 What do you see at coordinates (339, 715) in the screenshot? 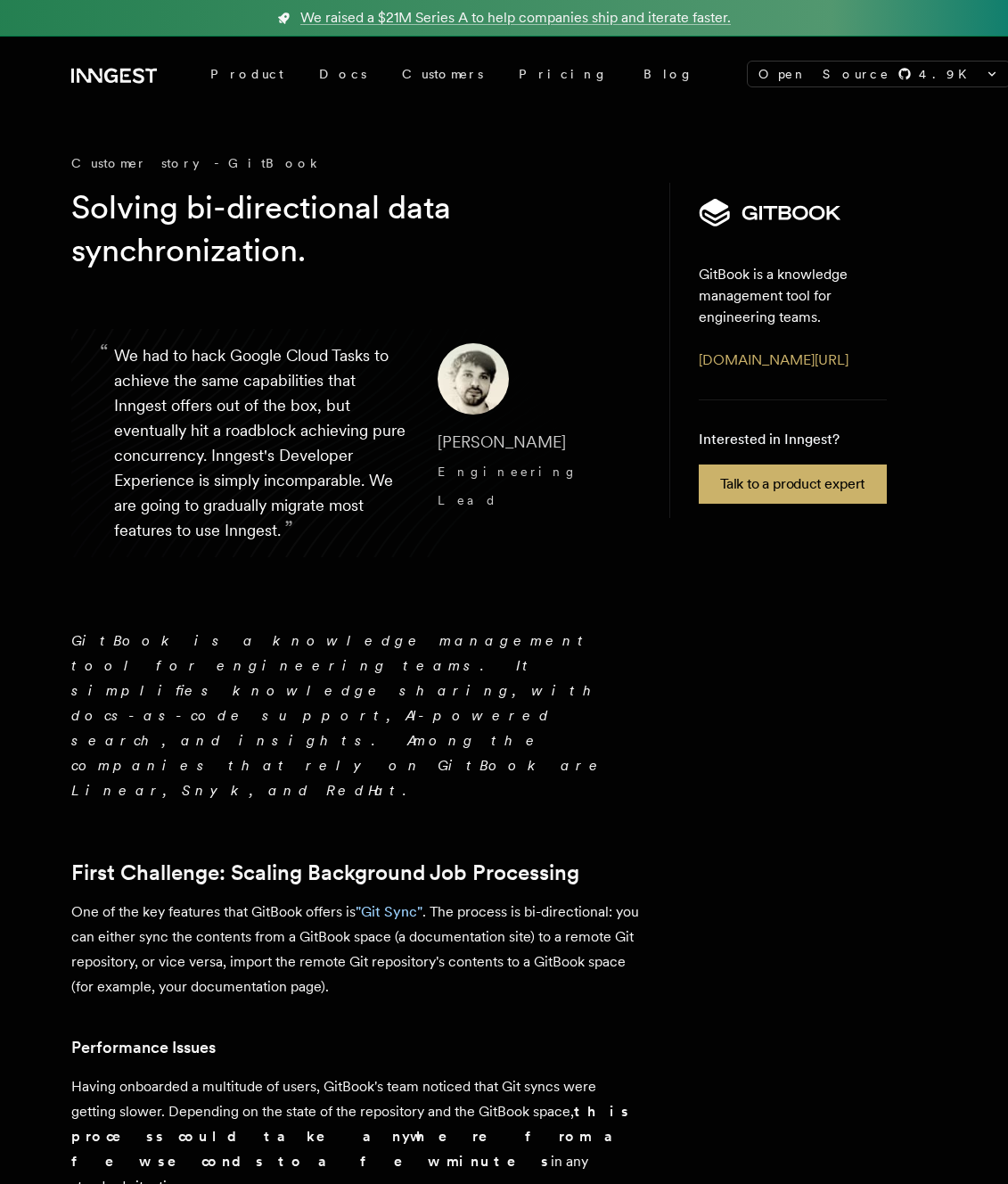
I see `em: GitBook is a knowledge management tool for engineering teams. It simplifies knowledge sharing, wi...` at bounding box center [339, 715].